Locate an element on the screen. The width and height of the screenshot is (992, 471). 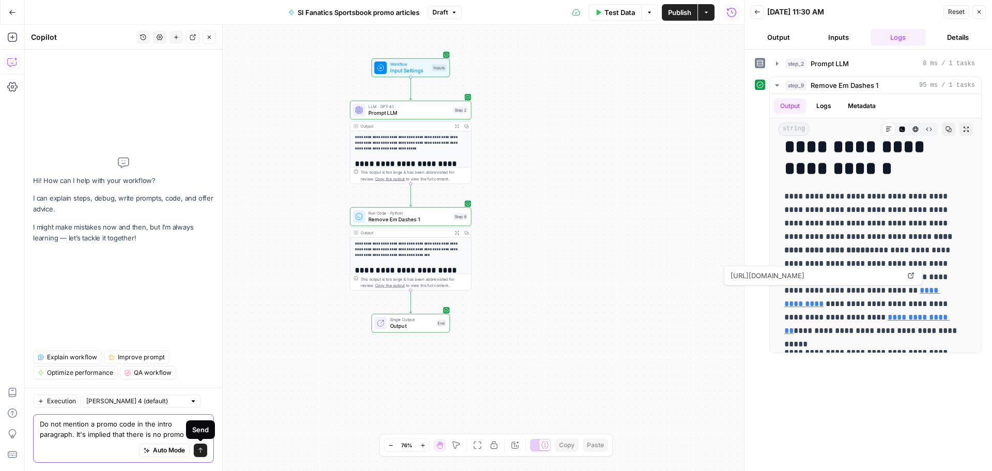
span: Run Code · Python is located at coordinates (409, 213).